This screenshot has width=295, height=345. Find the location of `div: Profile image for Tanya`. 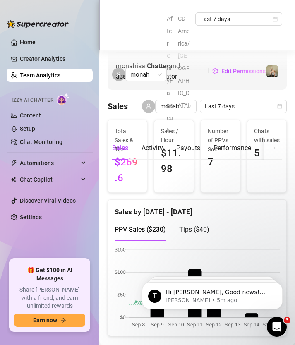

div: Profile image for Tanya is located at coordinates (25, 31).